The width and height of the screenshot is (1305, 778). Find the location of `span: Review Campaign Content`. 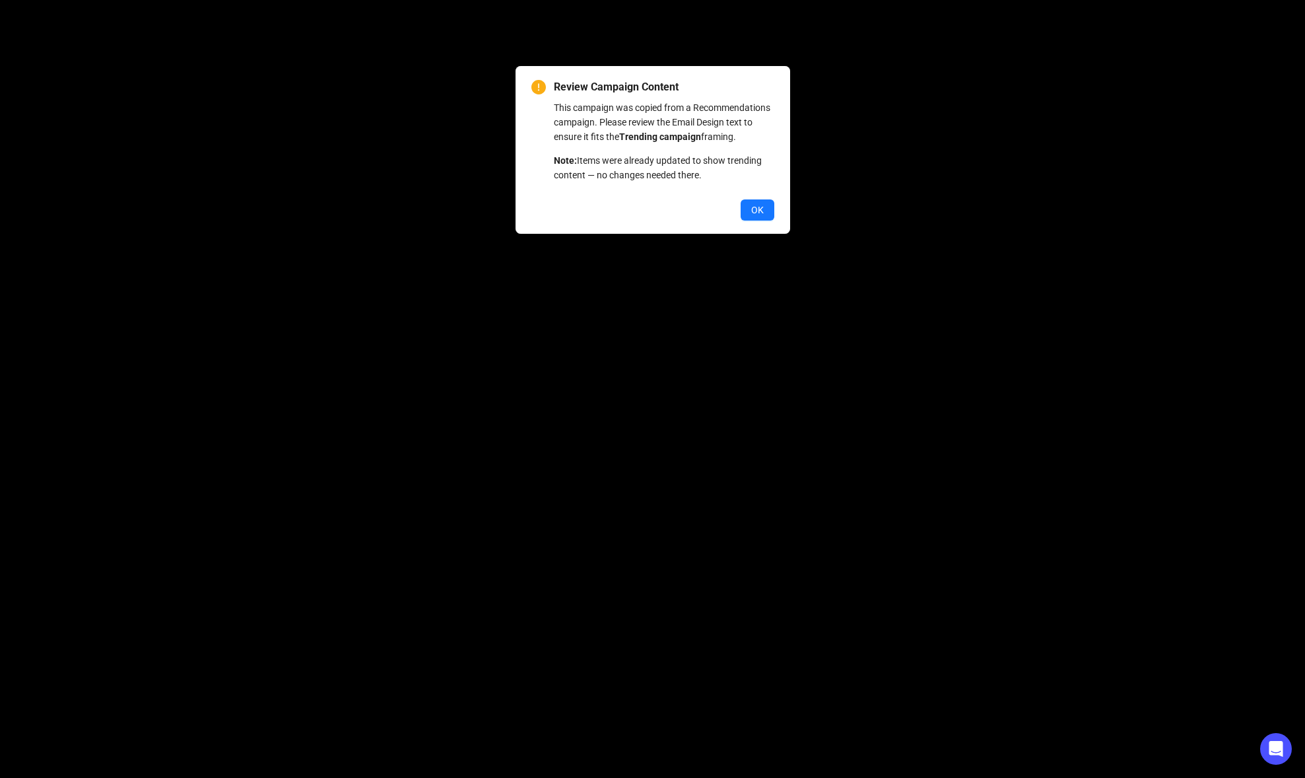

span: Review Campaign Content is located at coordinates (664, 87).